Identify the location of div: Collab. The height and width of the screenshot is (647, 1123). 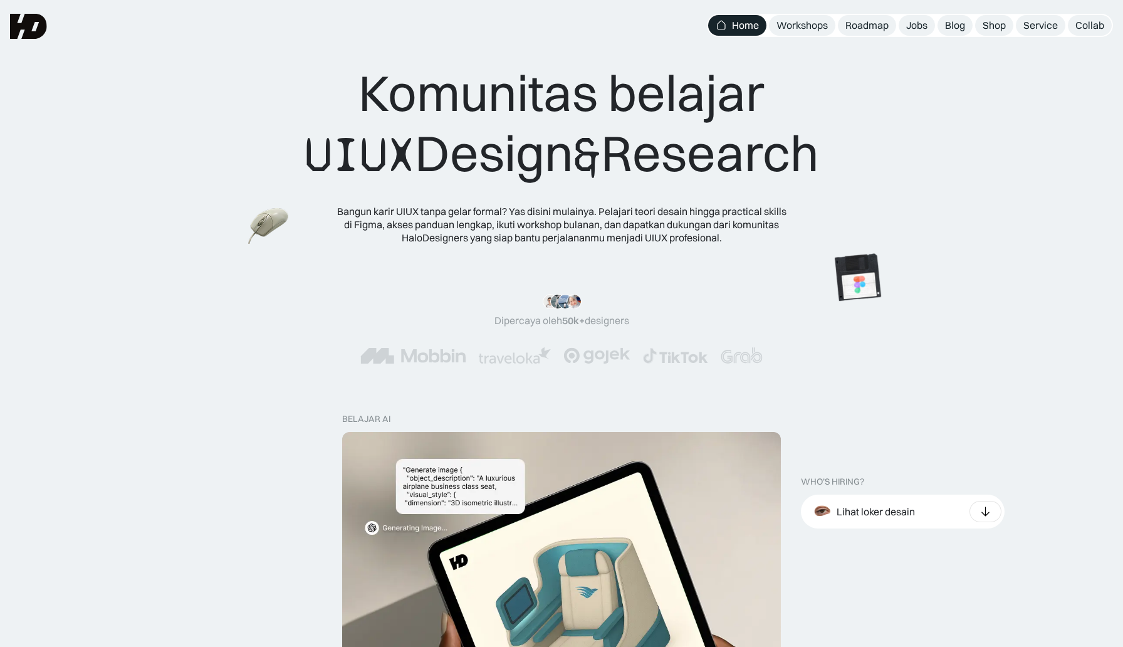
(1089, 25).